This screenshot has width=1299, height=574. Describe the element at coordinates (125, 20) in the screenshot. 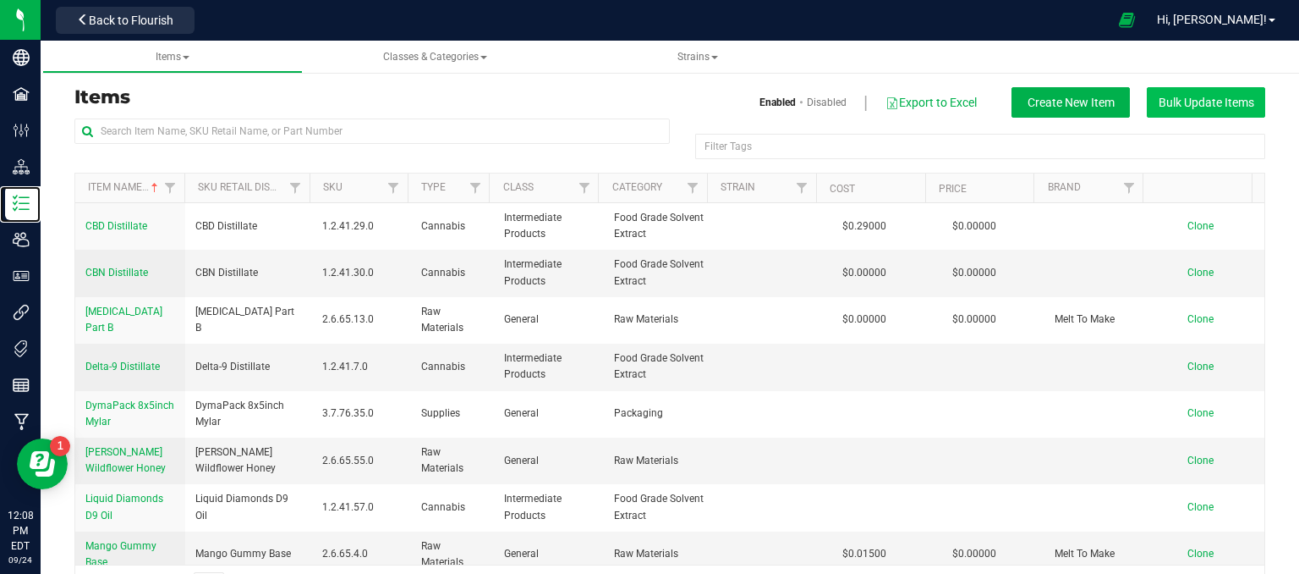

I see `button: Back to Flourish` at that location.